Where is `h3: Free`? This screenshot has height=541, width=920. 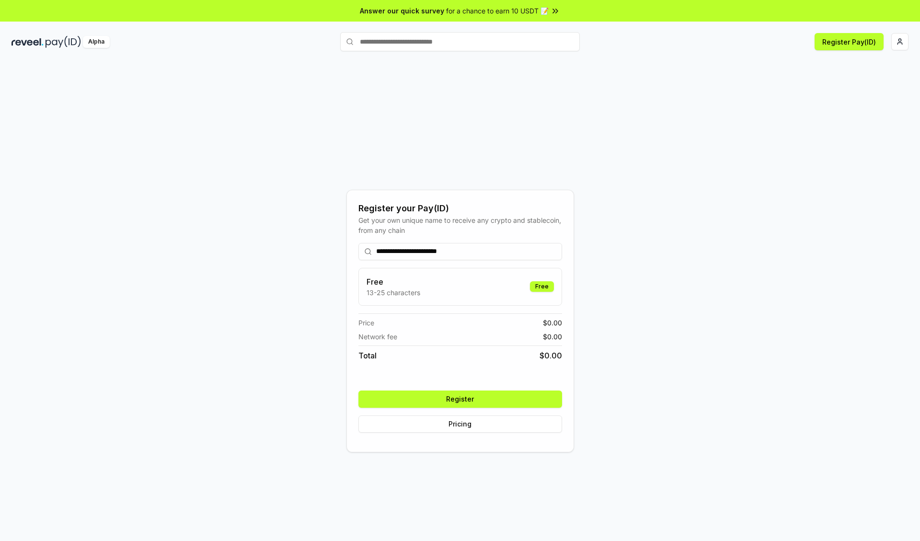
h3: Free is located at coordinates (393, 282).